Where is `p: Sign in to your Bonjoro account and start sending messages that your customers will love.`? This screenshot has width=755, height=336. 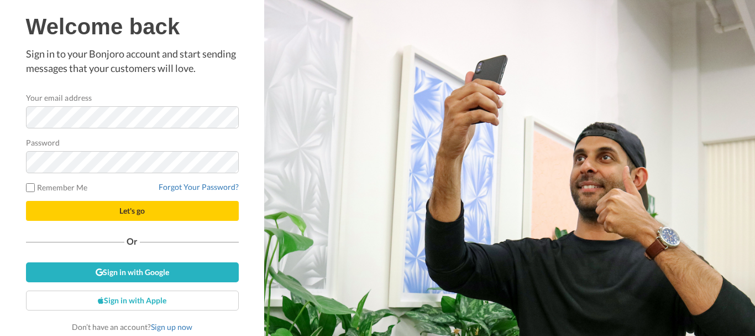 p: Sign in to your Bonjoro account and start sending messages that your customers will love. is located at coordinates (132, 61).